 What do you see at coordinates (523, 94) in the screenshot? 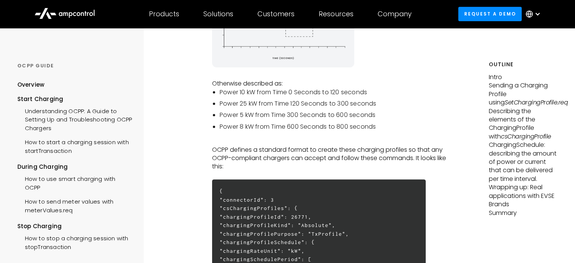
I see `p: Sending a Charging Profile using` at bounding box center [523, 94].